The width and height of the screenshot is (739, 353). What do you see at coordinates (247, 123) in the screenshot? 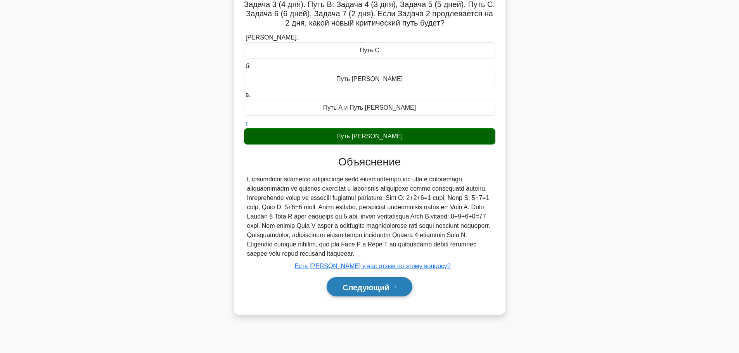
I see `font: г.` at bounding box center [247, 123].